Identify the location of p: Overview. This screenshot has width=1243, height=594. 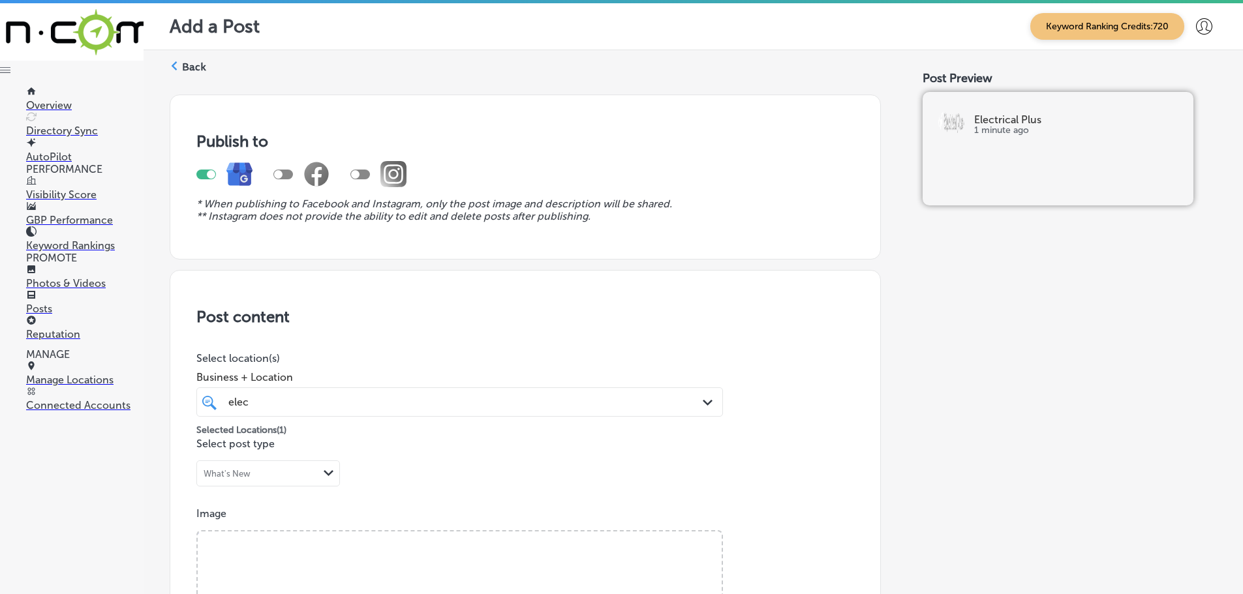
(85, 105).